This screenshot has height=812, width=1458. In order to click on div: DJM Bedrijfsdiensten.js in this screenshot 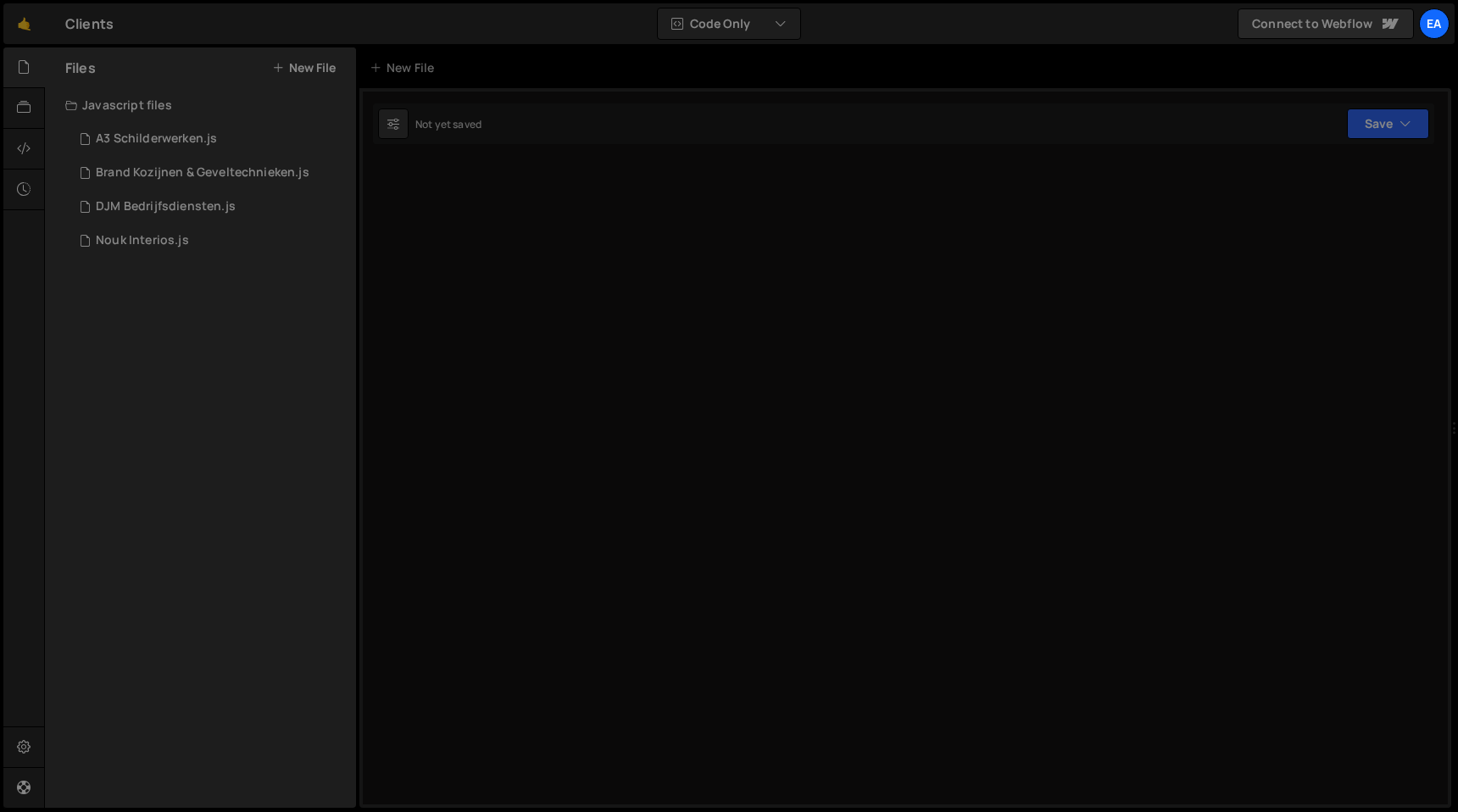, I will do `click(166, 206)`.